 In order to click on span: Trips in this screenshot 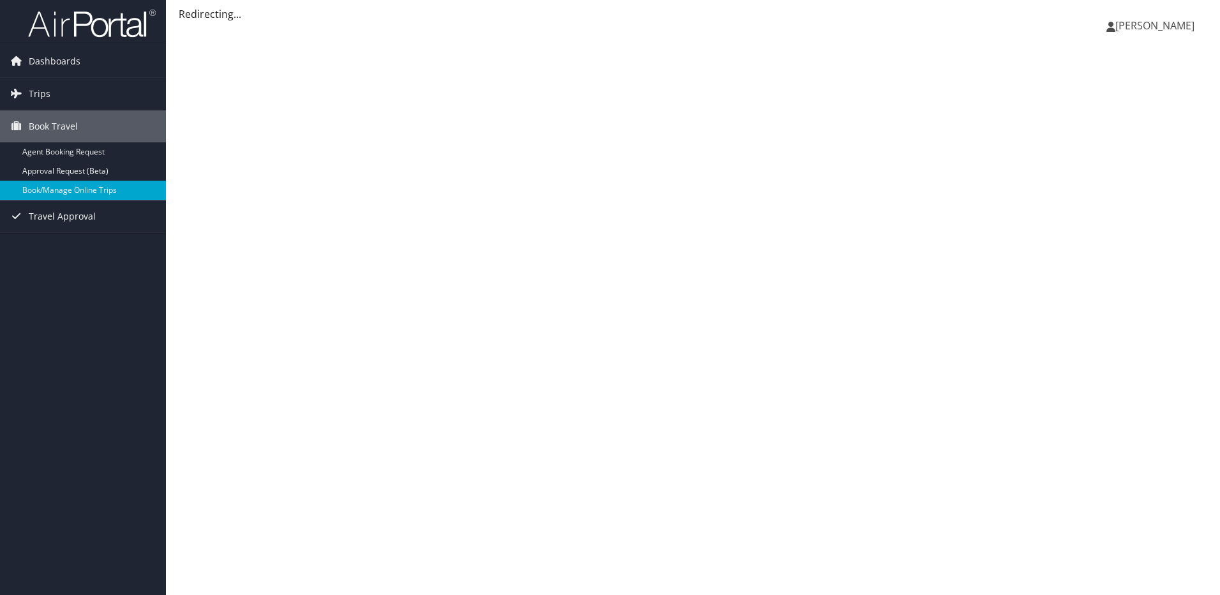, I will do `click(40, 94)`.